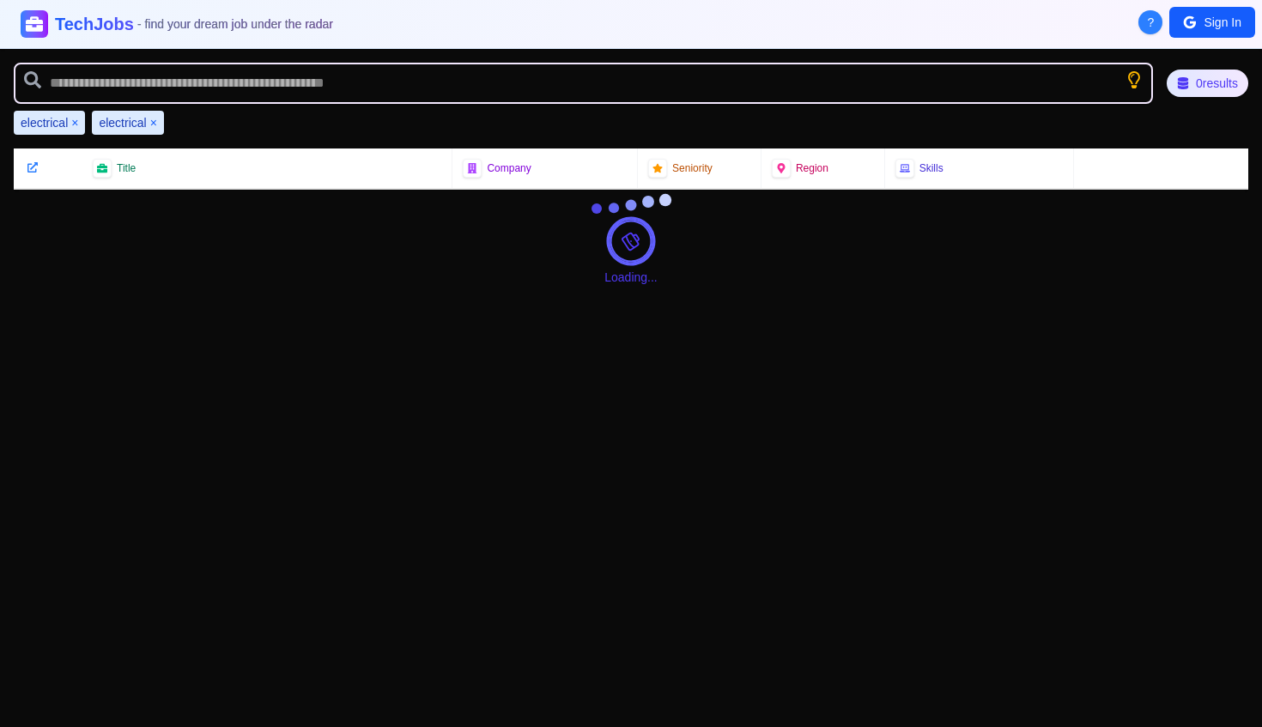 This screenshot has height=727, width=1262. What do you see at coordinates (194, 24) in the screenshot?
I see `h1: TechJobs` at bounding box center [194, 24].